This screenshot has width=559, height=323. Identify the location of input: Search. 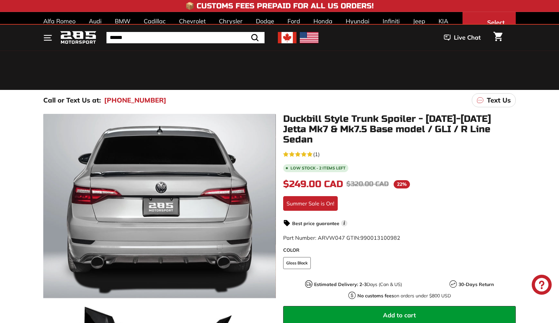
(185, 38).